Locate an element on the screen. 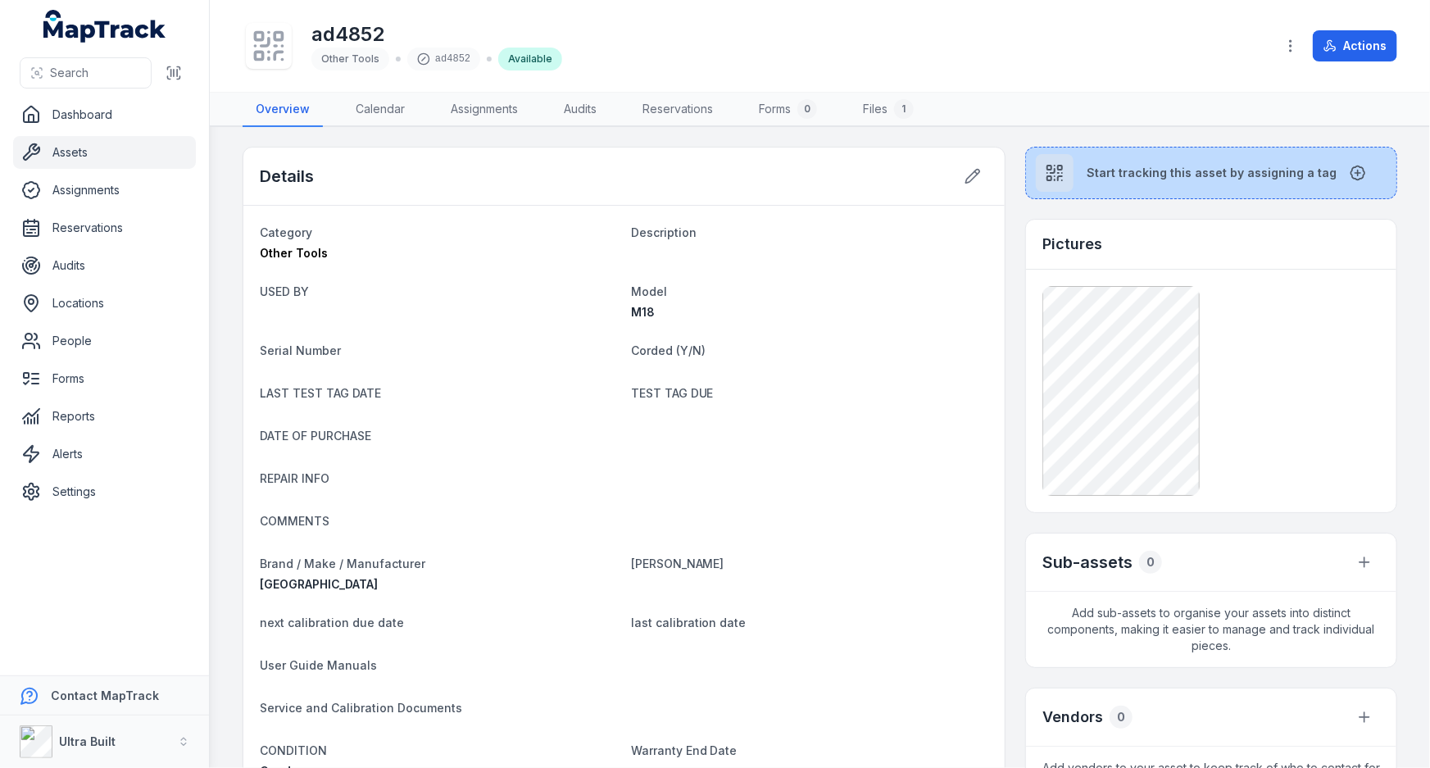 The width and height of the screenshot is (1430, 768). span: last calibration date is located at coordinates (689, 622).